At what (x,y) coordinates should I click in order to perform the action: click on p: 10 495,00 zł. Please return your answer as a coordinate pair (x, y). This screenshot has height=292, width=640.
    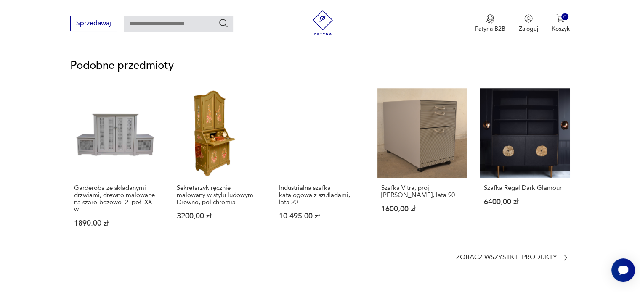
    Looking at the image, I should click on (320, 216).